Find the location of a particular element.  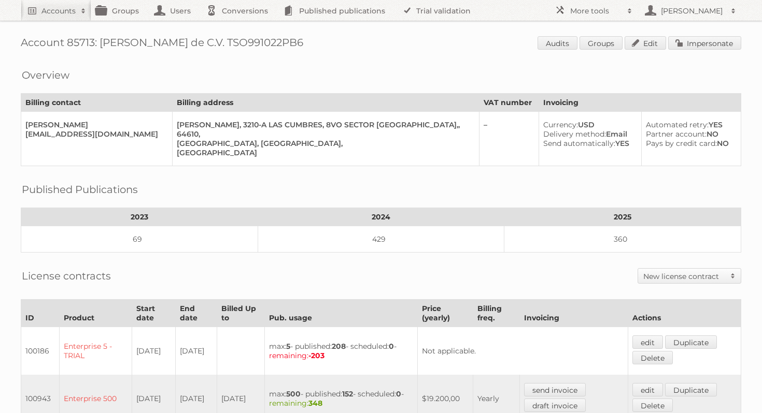

td: 429 is located at coordinates (381, 239).